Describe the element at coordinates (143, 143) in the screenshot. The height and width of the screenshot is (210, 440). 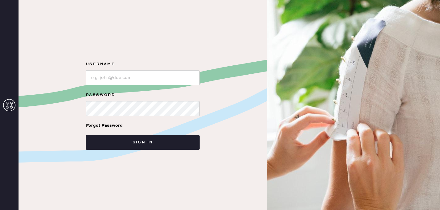
I see `button: Sign in` at that location.